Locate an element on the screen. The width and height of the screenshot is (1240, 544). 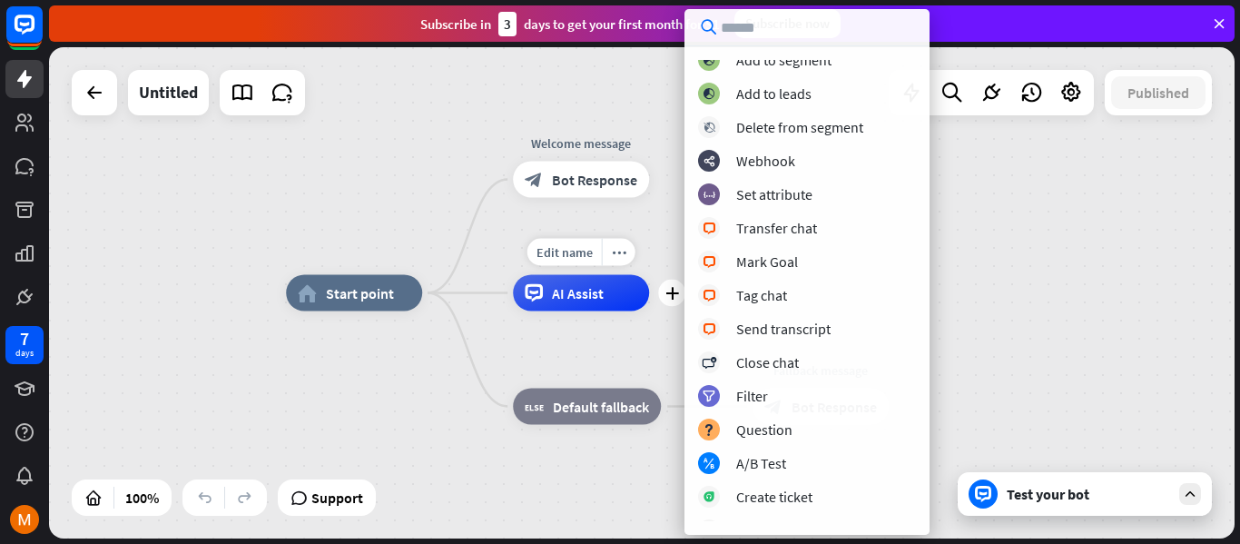
div: Send transcript is located at coordinates (783, 329).